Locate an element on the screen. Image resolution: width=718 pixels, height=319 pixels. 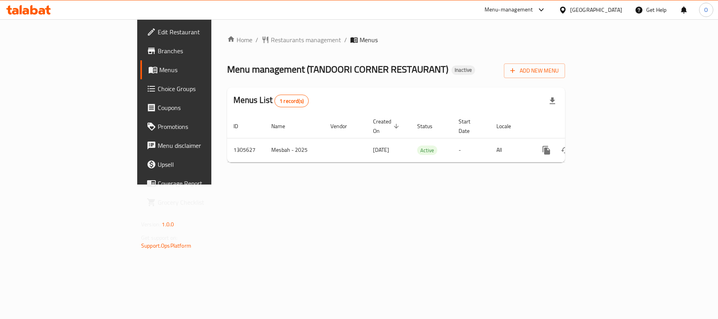
span: ID is located at coordinates (241, 126).